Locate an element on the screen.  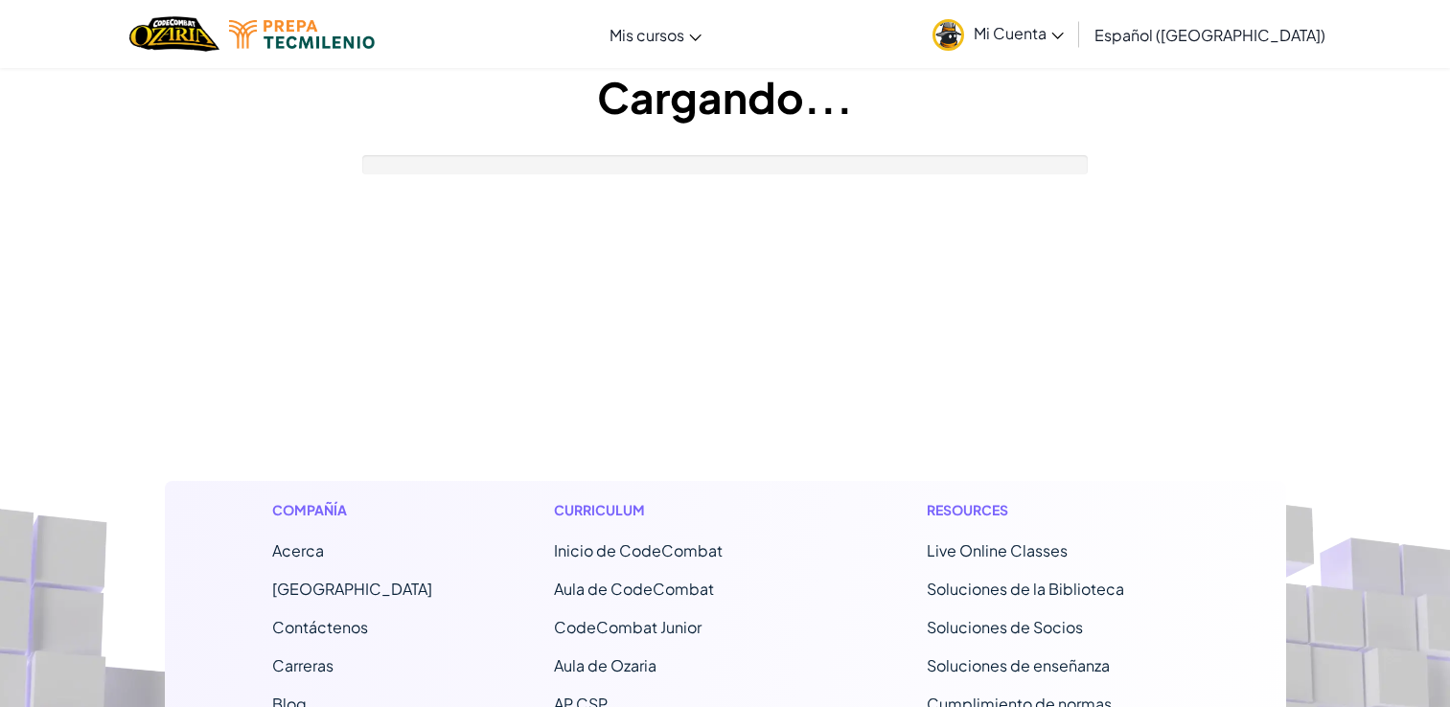
h1: Resources is located at coordinates (1052, 510).